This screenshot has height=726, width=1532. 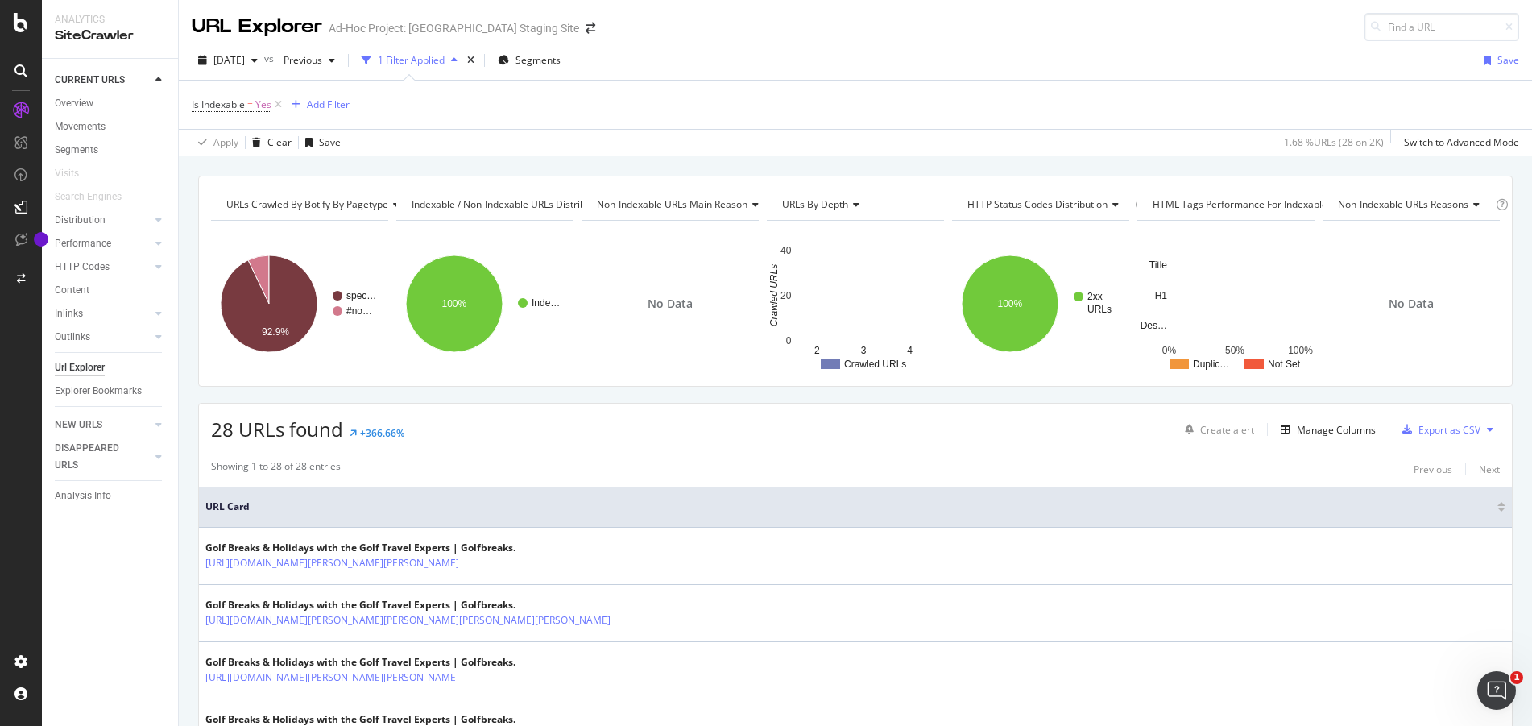 I want to click on div: Manage Columns, so click(x=1336, y=429).